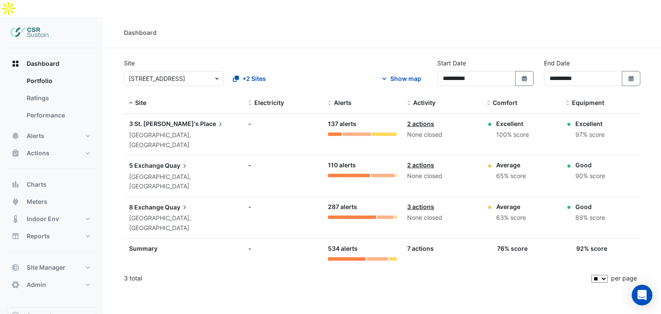  I want to click on div: 7 actions, so click(442, 248).